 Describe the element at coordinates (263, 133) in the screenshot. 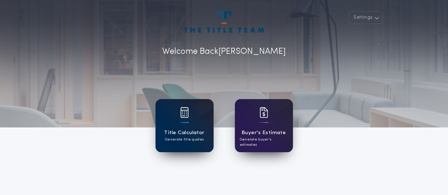

I see `h1: Buyer's Estimate` at that location.